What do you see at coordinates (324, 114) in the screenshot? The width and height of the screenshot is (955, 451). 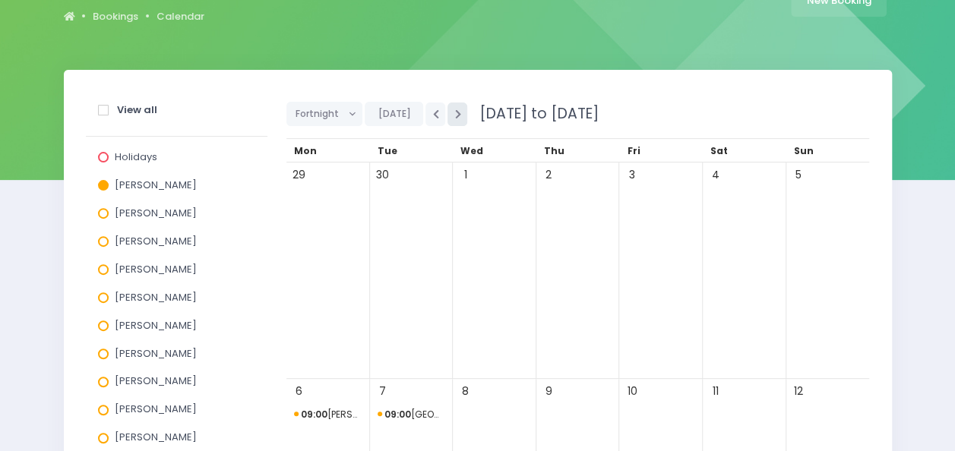 I see `button: Fortnight` at bounding box center [324, 114].